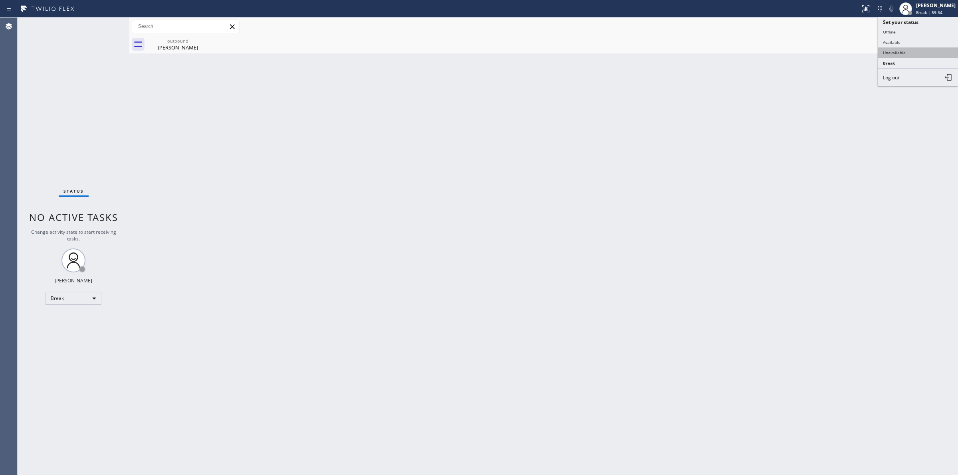 This screenshot has width=958, height=475. Describe the element at coordinates (891, 9) in the screenshot. I see `button: Mute` at that location.